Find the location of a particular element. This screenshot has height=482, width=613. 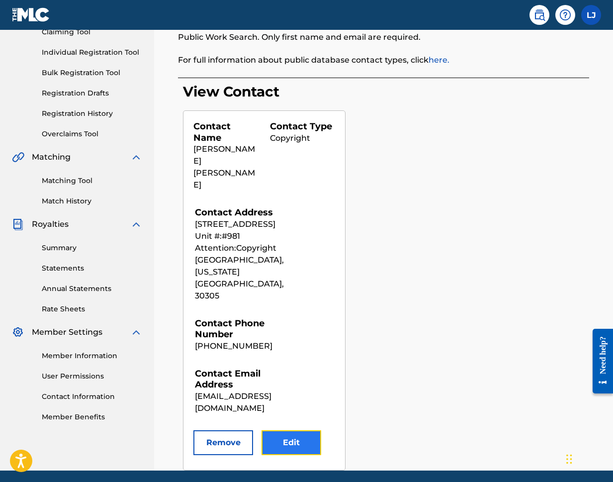

a: Statements is located at coordinates (92, 268).